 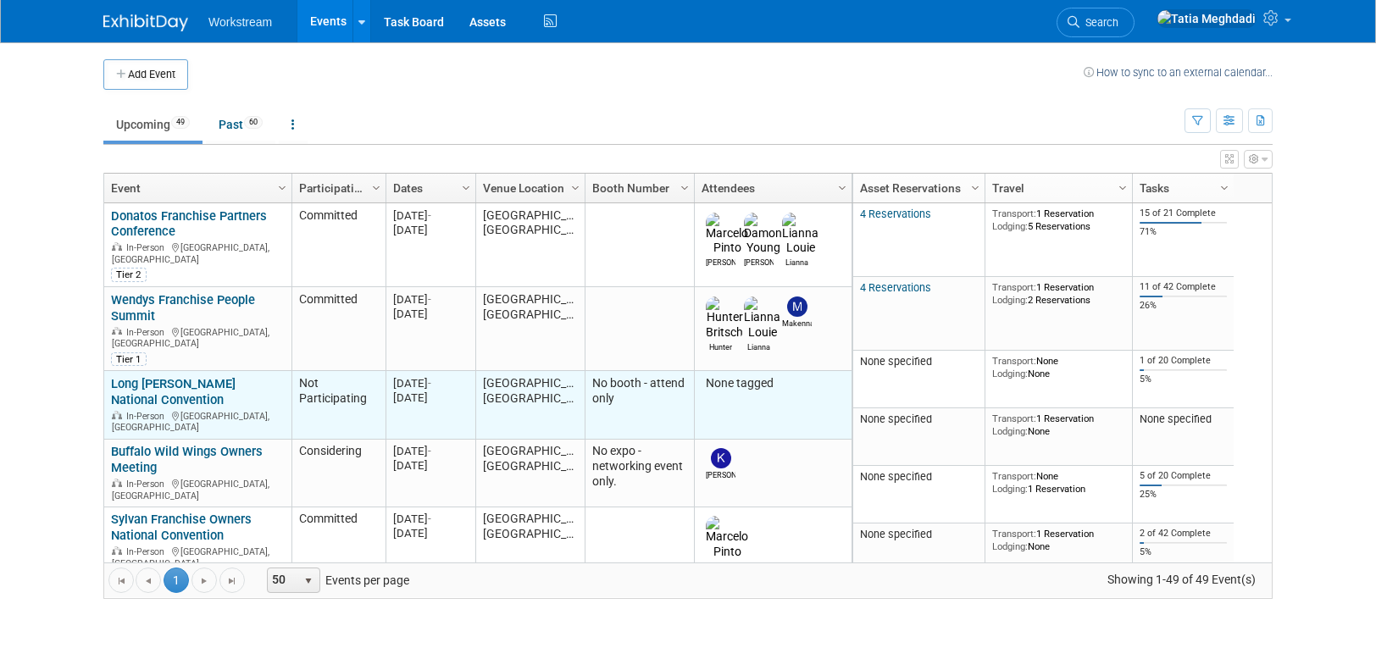 I want to click on img: Makenna Clark, so click(x=797, y=307).